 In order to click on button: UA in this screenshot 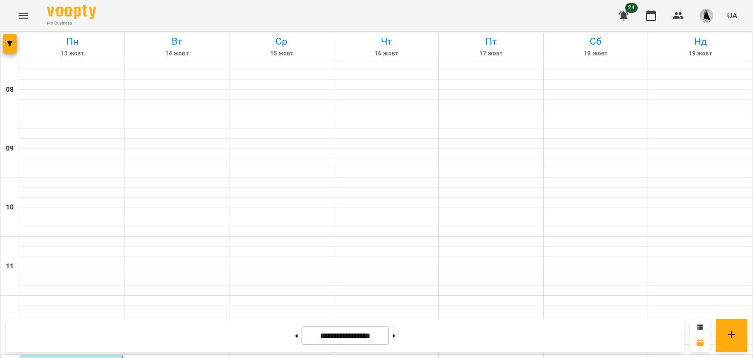, I will do `click(732, 15)`.